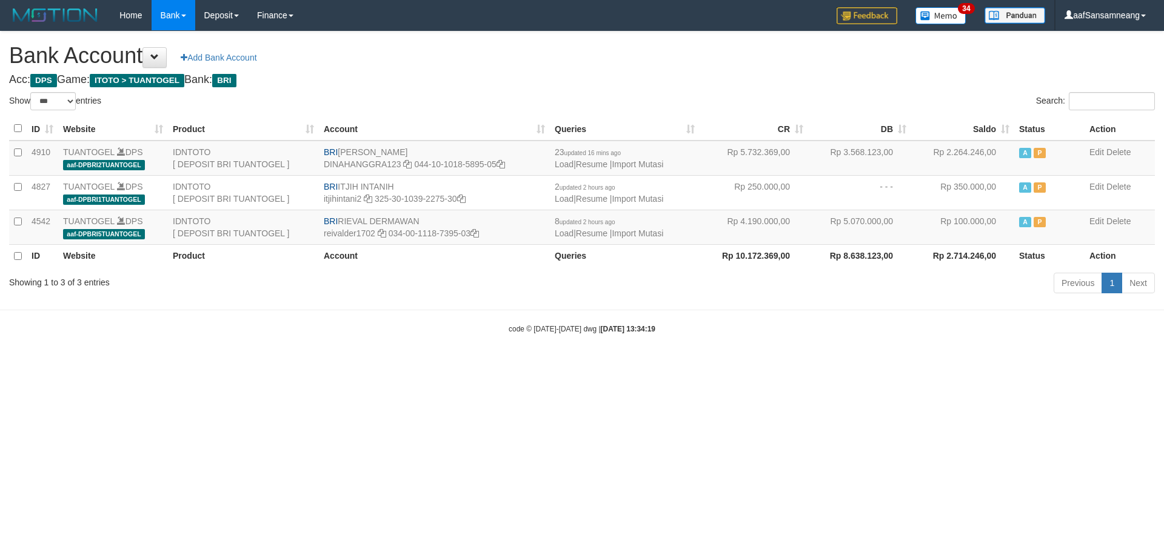 Image resolution: width=1164 pixels, height=552 pixels. I want to click on span: aaf-DPBRI2TUANTOGEL, so click(104, 165).